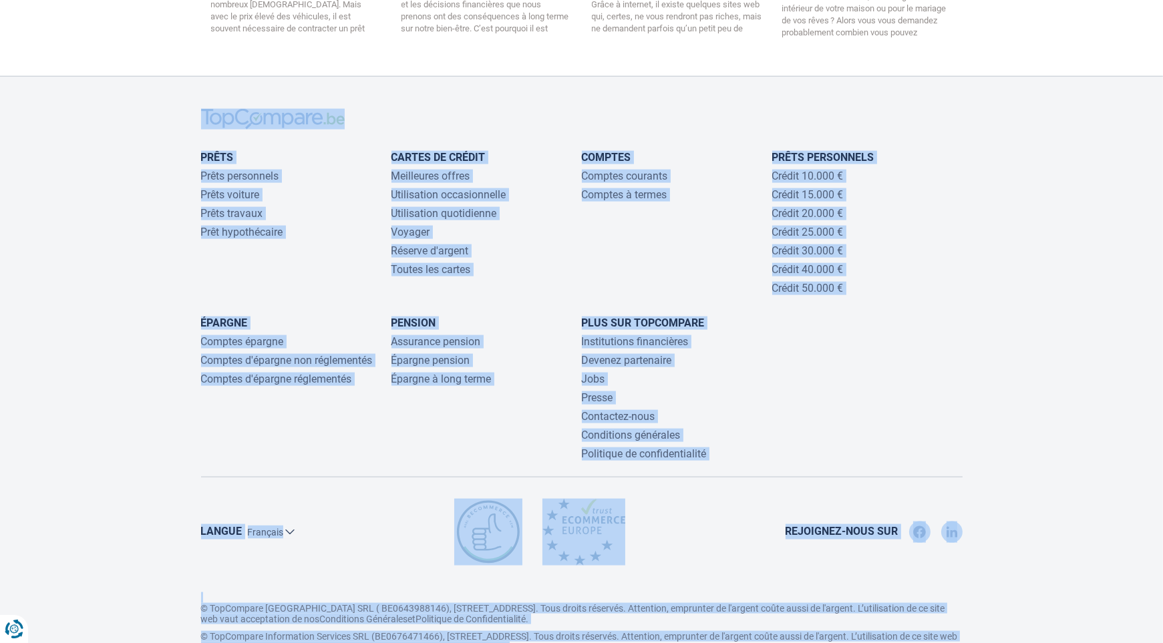  Describe the element at coordinates (431, 360) in the screenshot. I see `a: Épargne pension` at that location.